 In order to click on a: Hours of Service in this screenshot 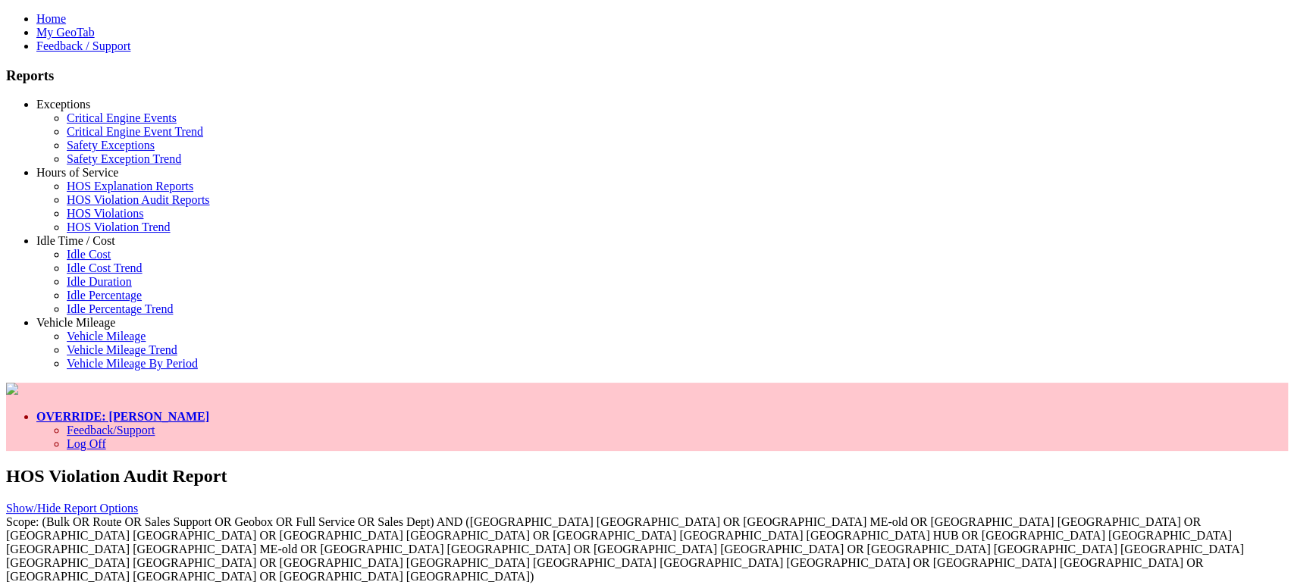, I will do `click(77, 172)`.